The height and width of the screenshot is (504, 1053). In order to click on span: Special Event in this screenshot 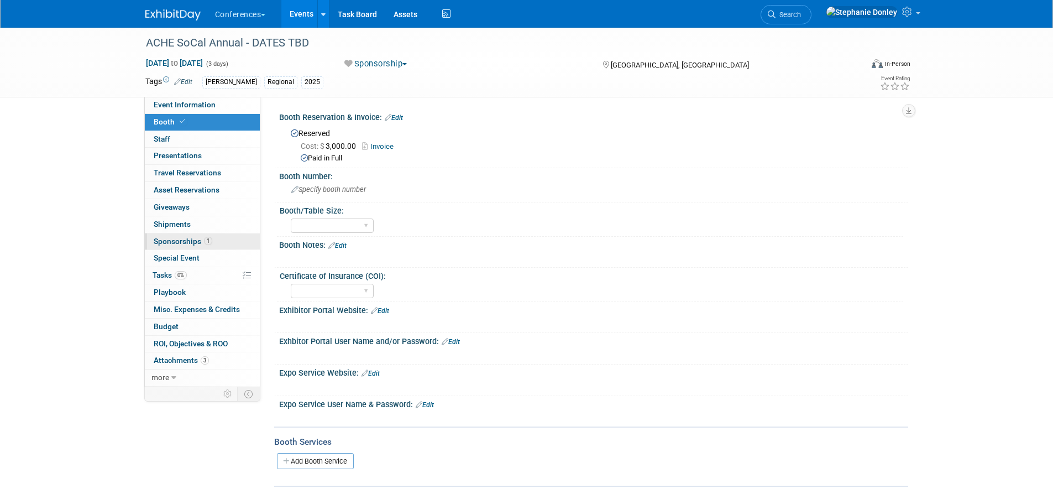, I will do `click(176, 258)`.